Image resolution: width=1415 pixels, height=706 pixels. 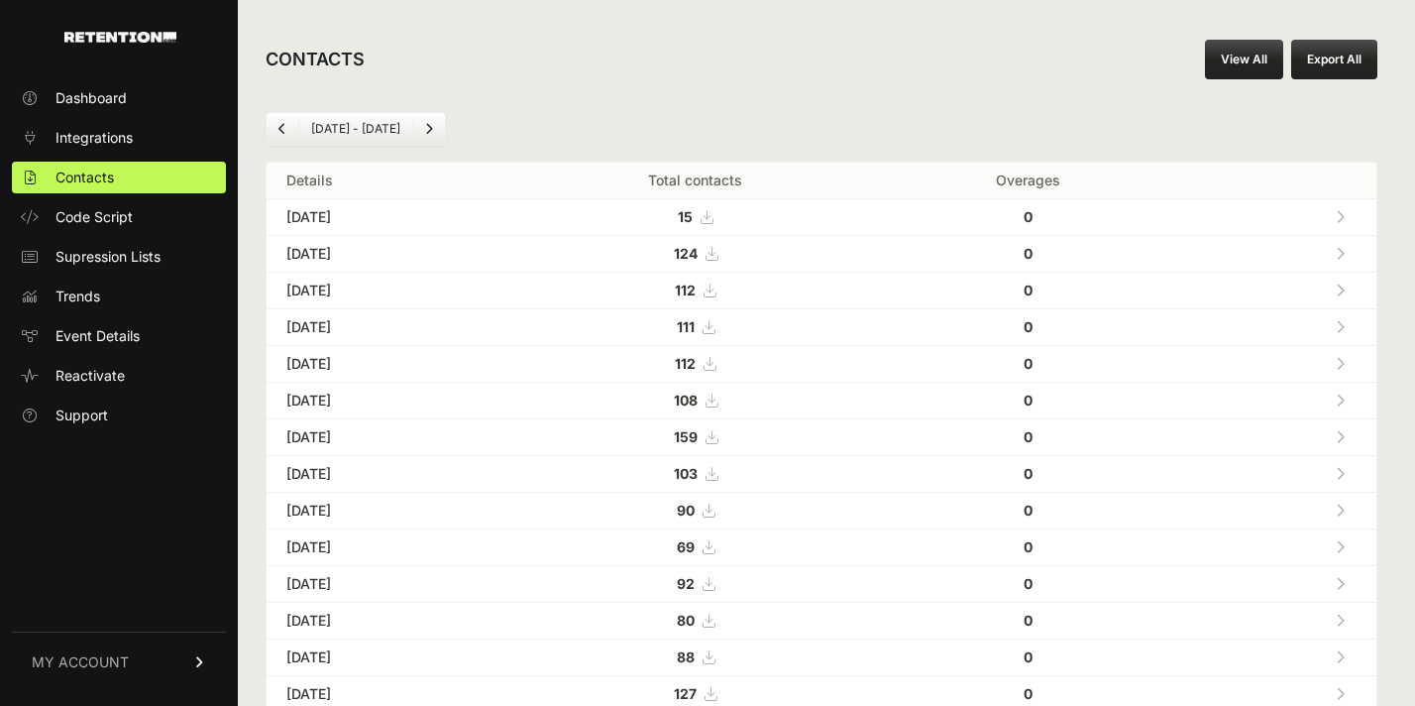 What do you see at coordinates (696, 546) in the screenshot?
I see `a: 69` at bounding box center [696, 546].